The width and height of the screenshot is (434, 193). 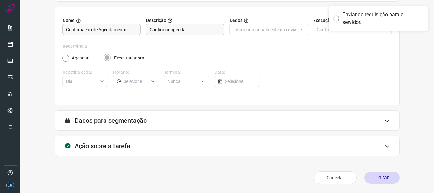 I want to click on img: Logo, so click(x=10, y=9).